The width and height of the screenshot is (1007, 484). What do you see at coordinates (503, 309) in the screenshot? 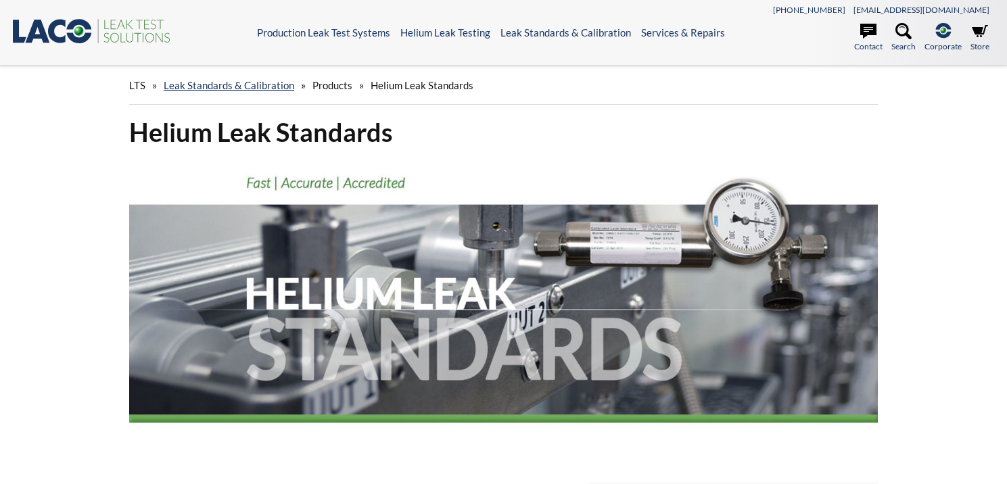
I see `img: Helium Leak Standards header` at bounding box center [503, 309].